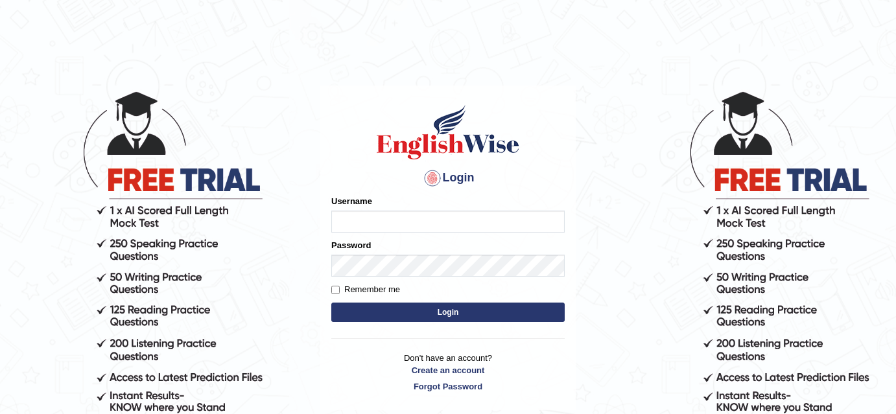  I want to click on h4: Login, so click(448, 178).